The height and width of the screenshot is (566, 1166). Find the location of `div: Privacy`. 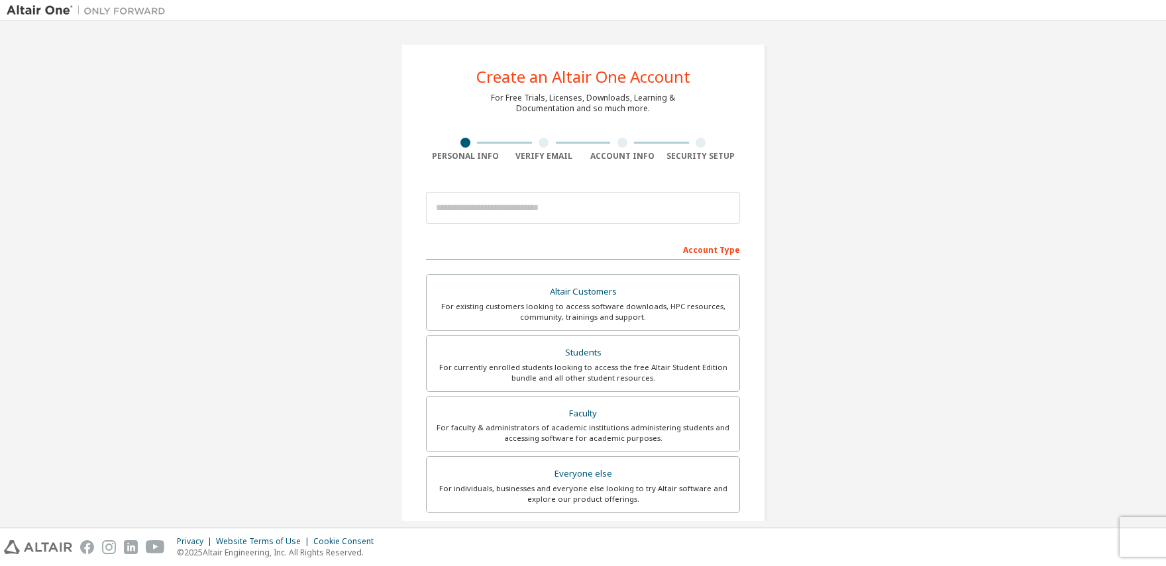

div: Privacy is located at coordinates (196, 542).